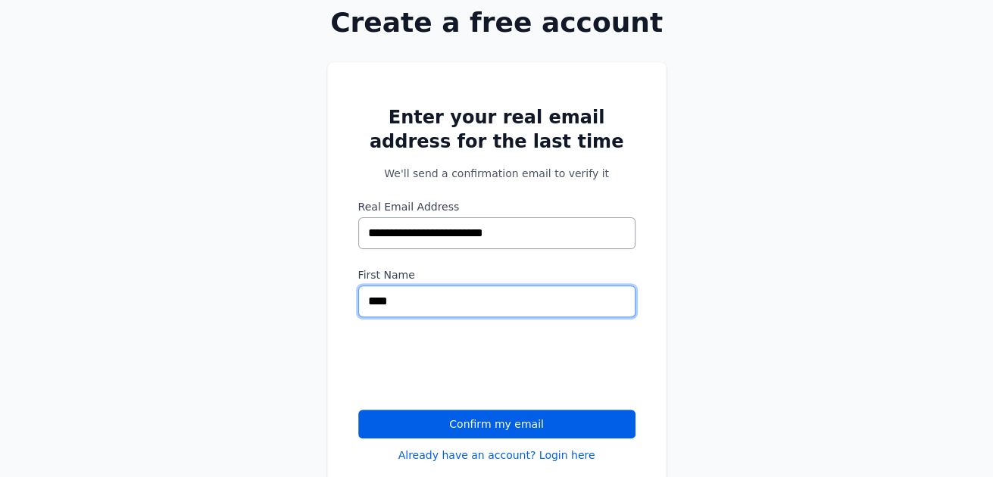 The width and height of the screenshot is (993, 477). I want to click on h1: Create a free account, so click(497, 23).